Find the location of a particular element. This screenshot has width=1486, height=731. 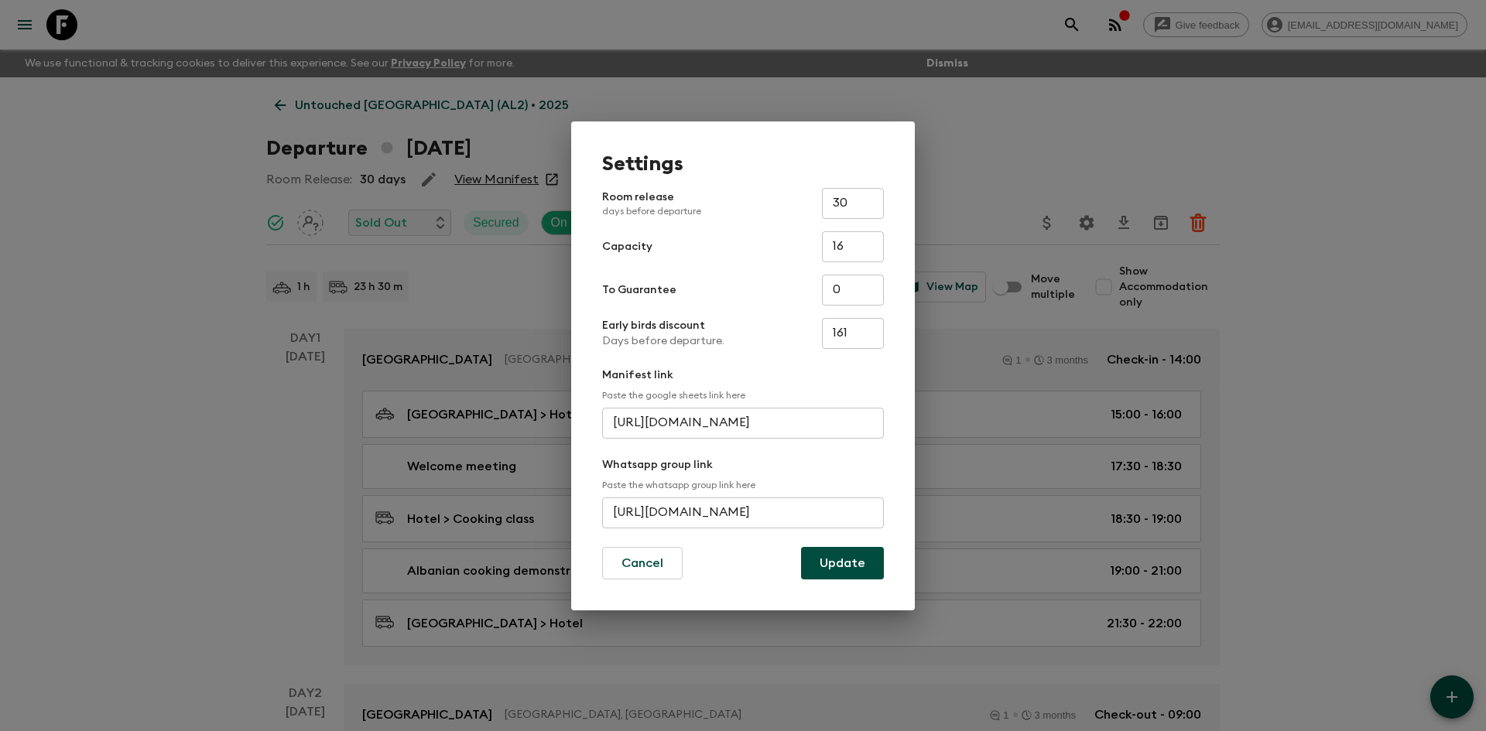

button: Cancel is located at coordinates (642, 563).